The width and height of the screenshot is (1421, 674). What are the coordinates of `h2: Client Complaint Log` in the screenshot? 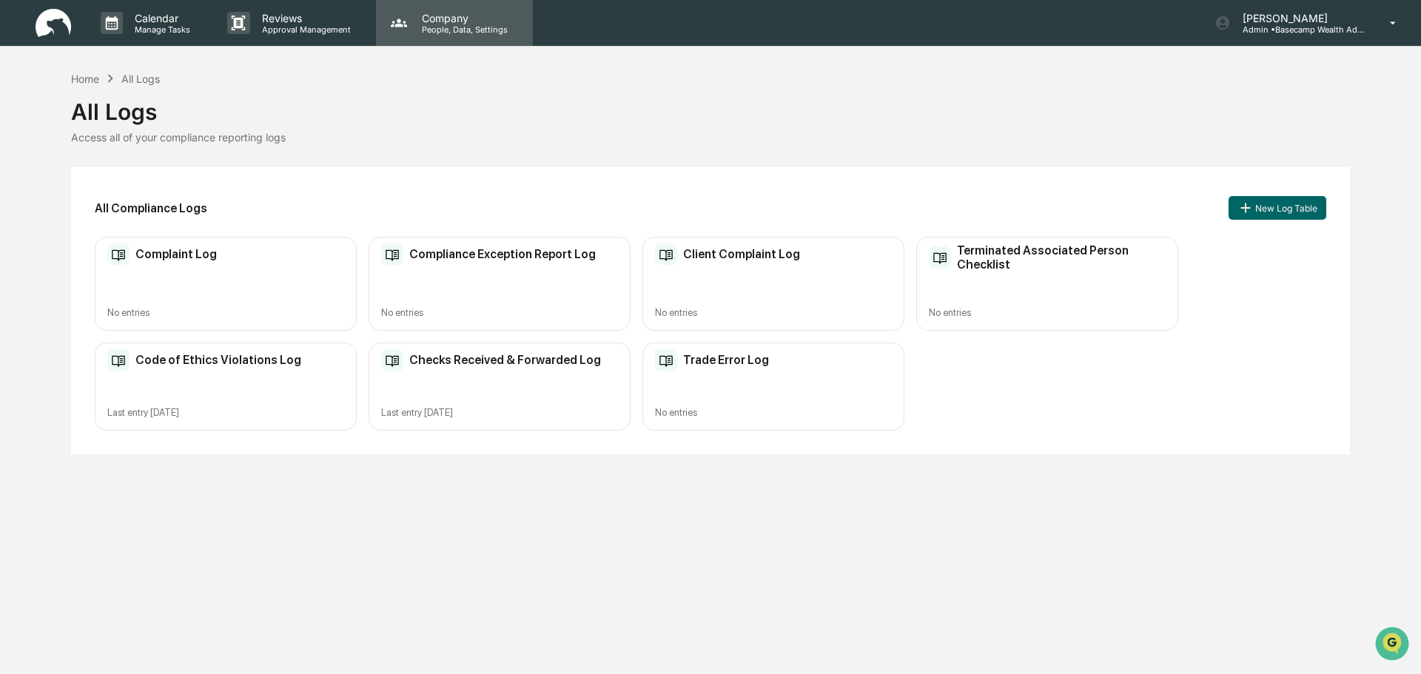 It's located at (741, 254).